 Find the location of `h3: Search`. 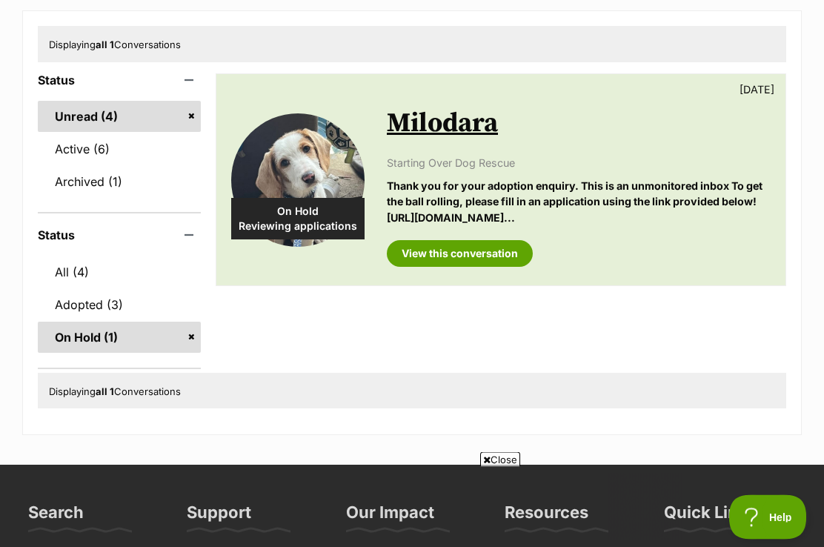

h3: Search is located at coordinates (56, 517).